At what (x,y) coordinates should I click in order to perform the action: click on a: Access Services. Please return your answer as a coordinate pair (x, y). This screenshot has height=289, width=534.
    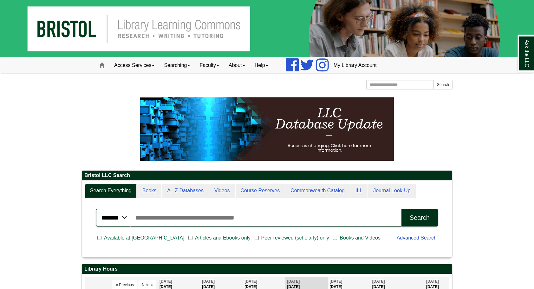
    Looking at the image, I should click on (134, 65).